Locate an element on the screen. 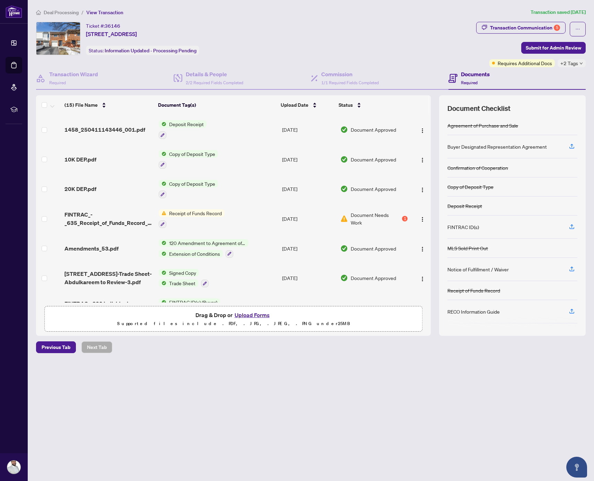 Image resolution: width=594 pixels, height=481 pixels. th: Upload Date is located at coordinates (307, 105).